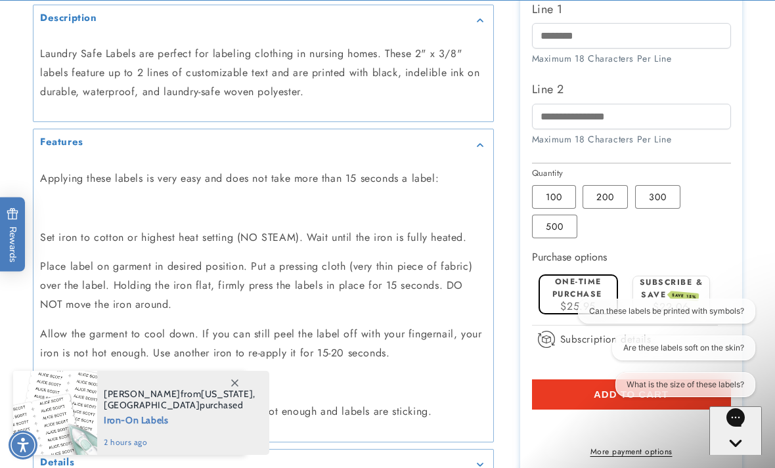 The width and height of the screenshot is (775, 468). Describe the element at coordinates (263, 344) in the screenshot. I see `p: Allow the garment to cool down. If you can still peel the label off with your fingernail, your ir...` at that location.